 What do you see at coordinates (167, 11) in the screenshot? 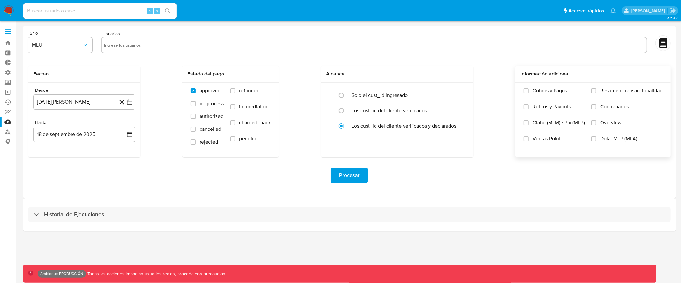
I see `button: search-icon` at bounding box center [167, 11].